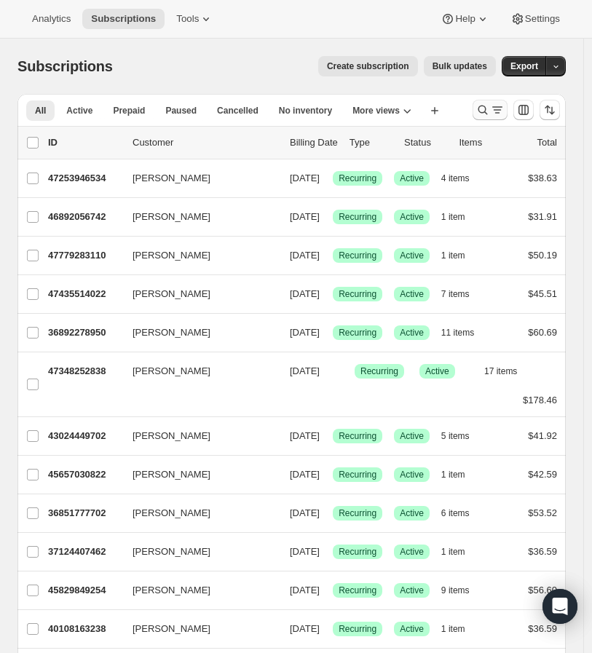  What do you see at coordinates (84, 513) in the screenshot?
I see `p: 36851777702` at bounding box center [84, 513].